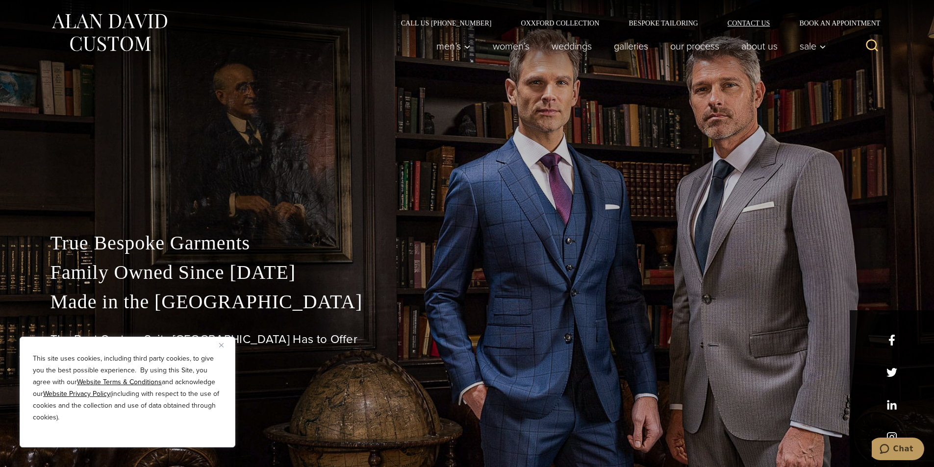 The image size is (934, 467). What do you see at coordinates (810, 46) in the screenshot?
I see `button: Child menu of Sale` at bounding box center [810, 46].